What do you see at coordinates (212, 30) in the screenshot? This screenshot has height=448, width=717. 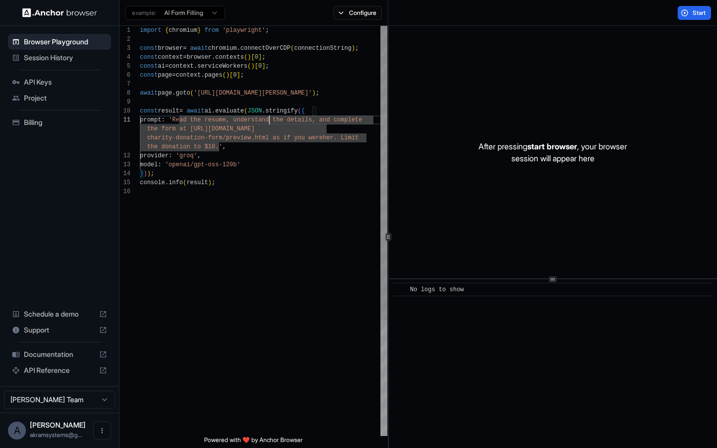 I see `span: from` at bounding box center [212, 30].